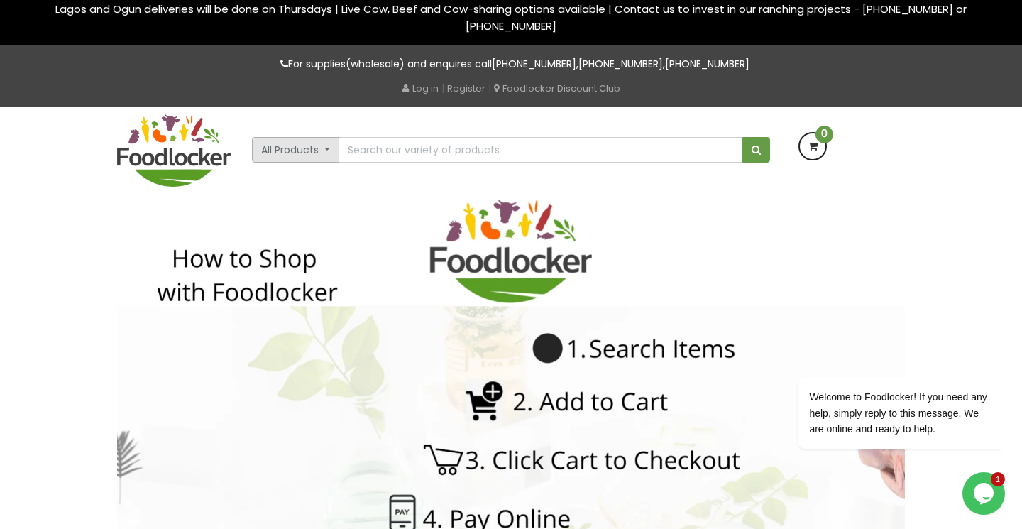 Image resolution: width=1022 pixels, height=529 pixels. Describe the element at coordinates (420, 88) in the screenshot. I see `a: Log in` at that location.